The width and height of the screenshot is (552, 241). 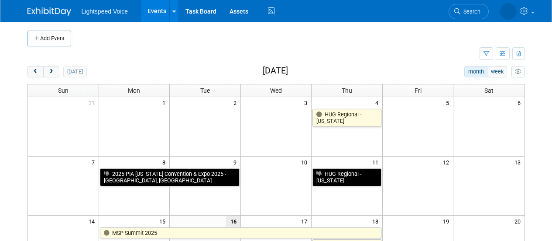 What do you see at coordinates (93, 102) in the screenshot?
I see `span: 31` at bounding box center [93, 102].